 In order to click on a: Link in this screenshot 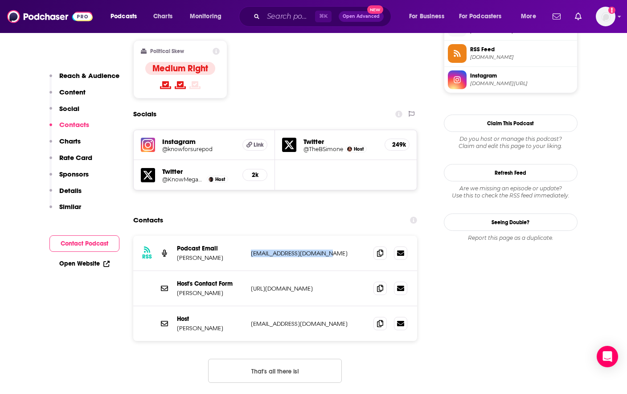, I will do `click(255, 145)`.